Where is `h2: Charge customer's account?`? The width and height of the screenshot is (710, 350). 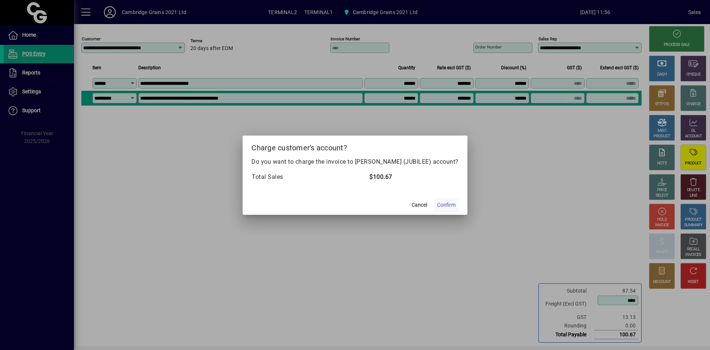
h2: Charge customer's account? is located at coordinates (355, 146).